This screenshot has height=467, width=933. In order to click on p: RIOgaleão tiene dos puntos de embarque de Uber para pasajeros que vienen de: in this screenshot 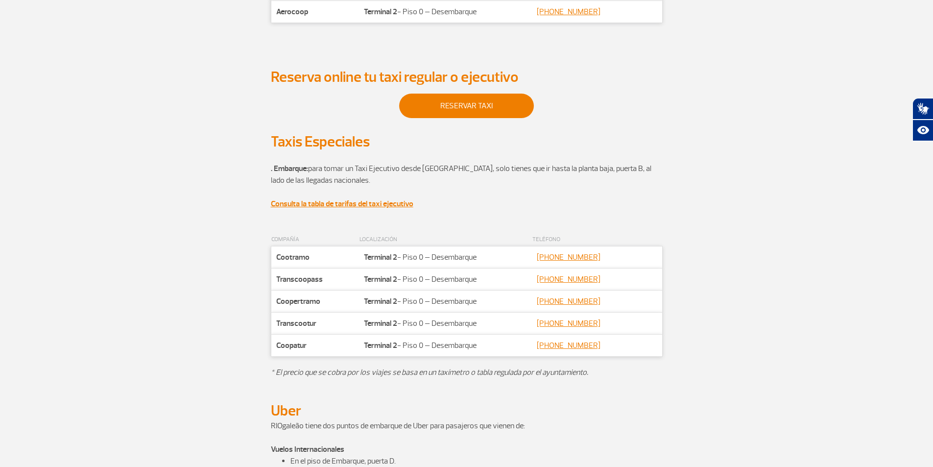, I will do `click(467, 426)`.